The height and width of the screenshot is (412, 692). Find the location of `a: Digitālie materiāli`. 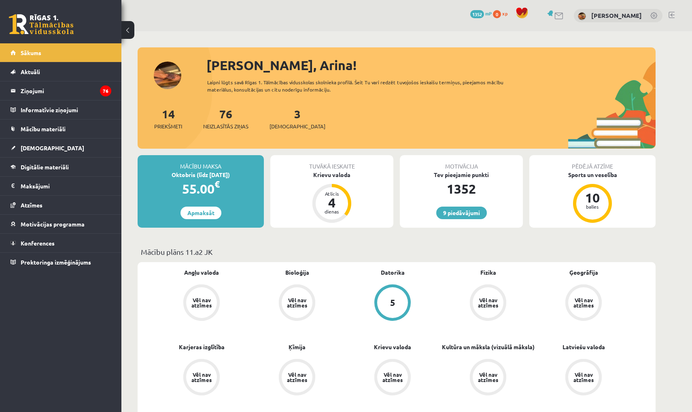

a: Digitālie materiāli is located at coordinates (61, 167).